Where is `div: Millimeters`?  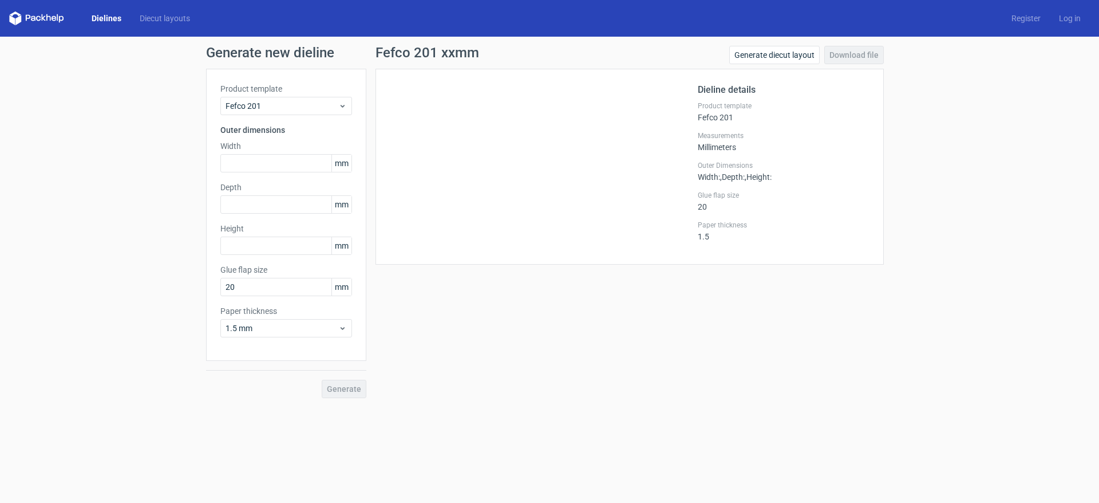 div: Millimeters is located at coordinates (784, 141).